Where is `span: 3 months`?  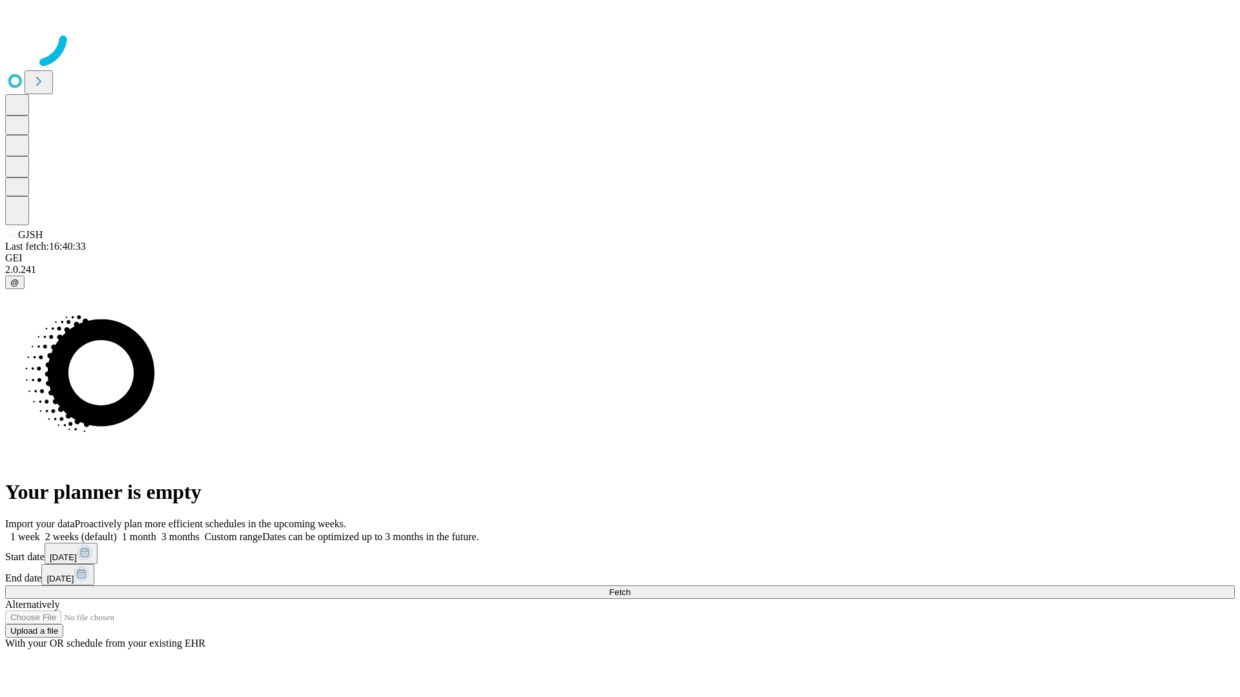
span: 3 months is located at coordinates (180, 537).